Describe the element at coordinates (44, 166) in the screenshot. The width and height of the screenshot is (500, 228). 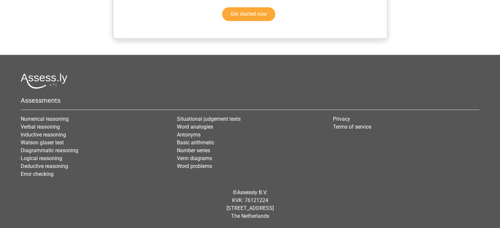
I see `a: Deductive reasoning` at that location.